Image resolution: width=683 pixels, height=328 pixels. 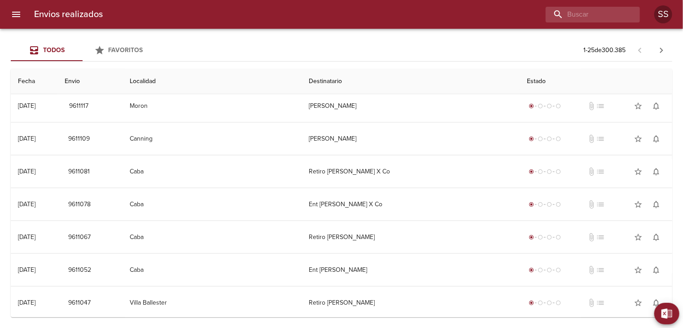 I want to click on td: Canning, so click(x=212, y=139).